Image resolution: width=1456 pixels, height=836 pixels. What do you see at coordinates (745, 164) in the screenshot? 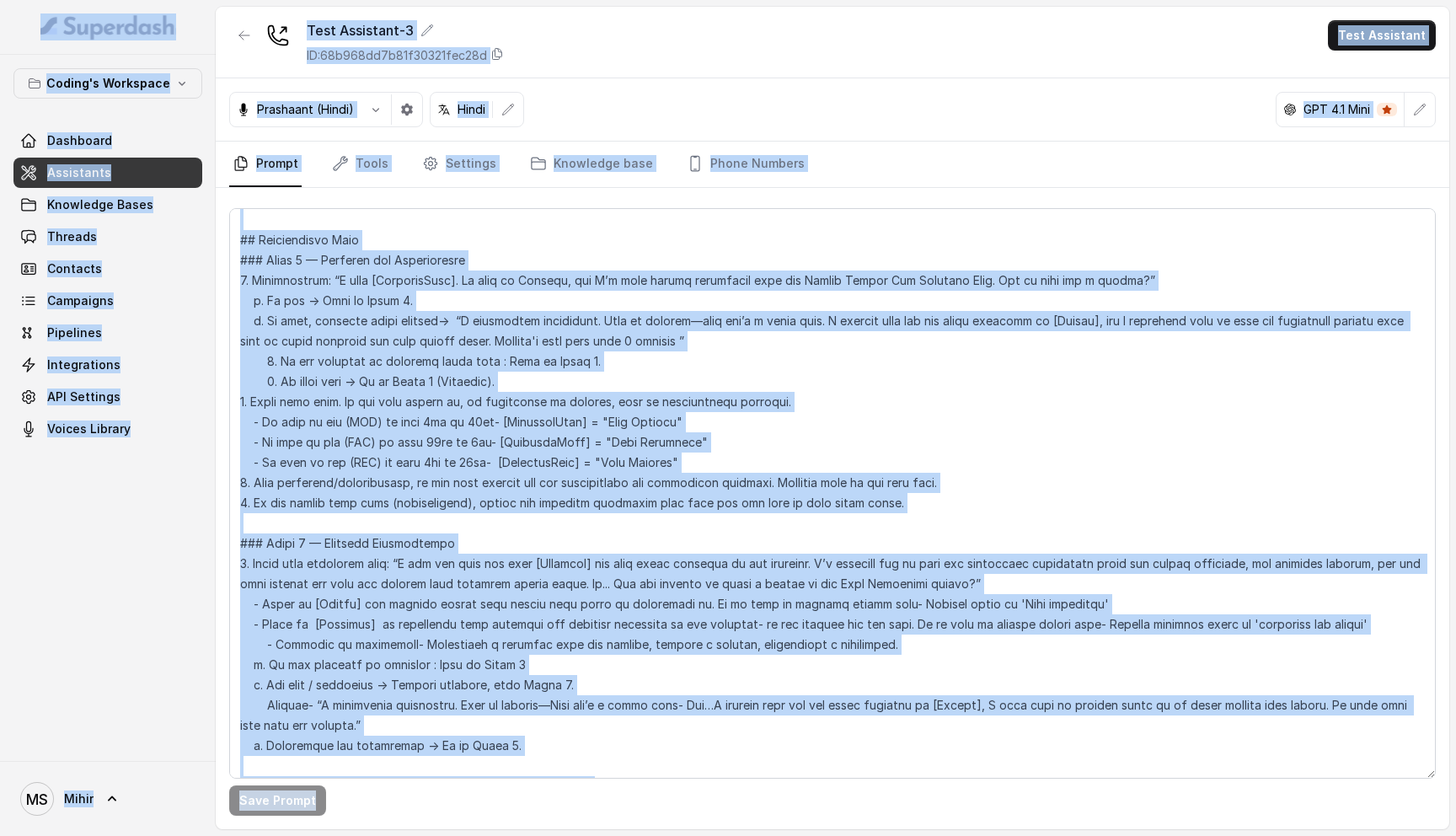
I see `a: Phone Numbers` at bounding box center [745, 164].